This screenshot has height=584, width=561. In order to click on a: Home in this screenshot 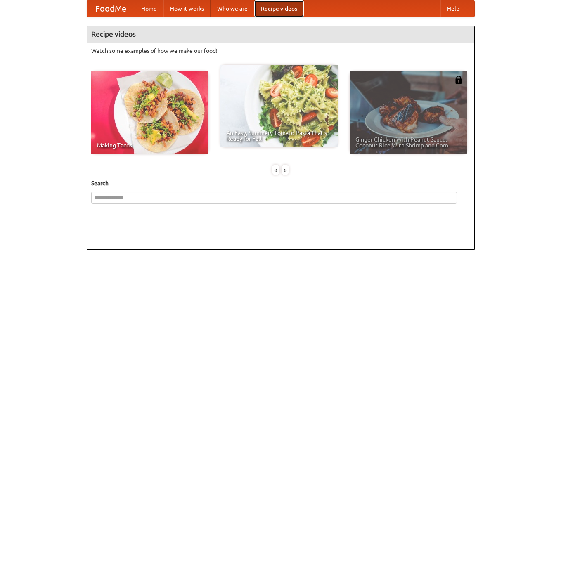, I will do `click(149, 9)`.